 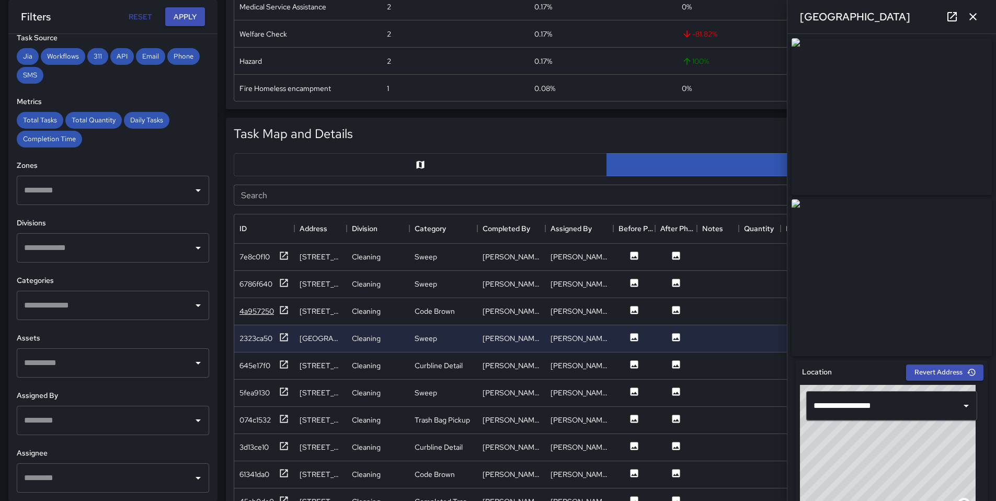 What do you see at coordinates (28, 56) in the screenshot?
I see `span: Jia` at bounding box center [28, 56].